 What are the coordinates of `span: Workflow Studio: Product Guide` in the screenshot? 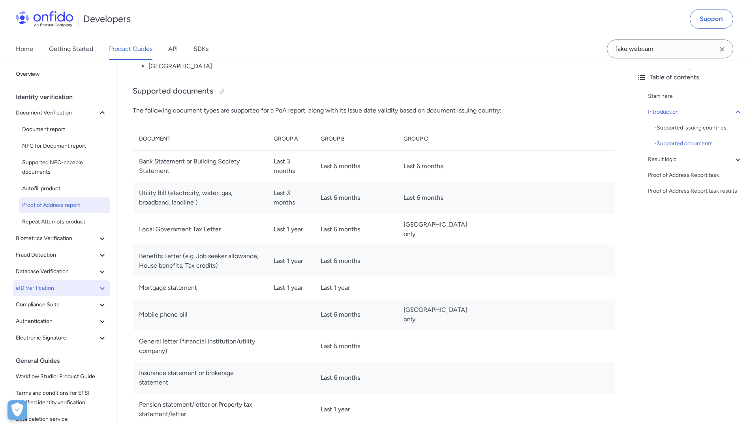 It's located at (61, 377).